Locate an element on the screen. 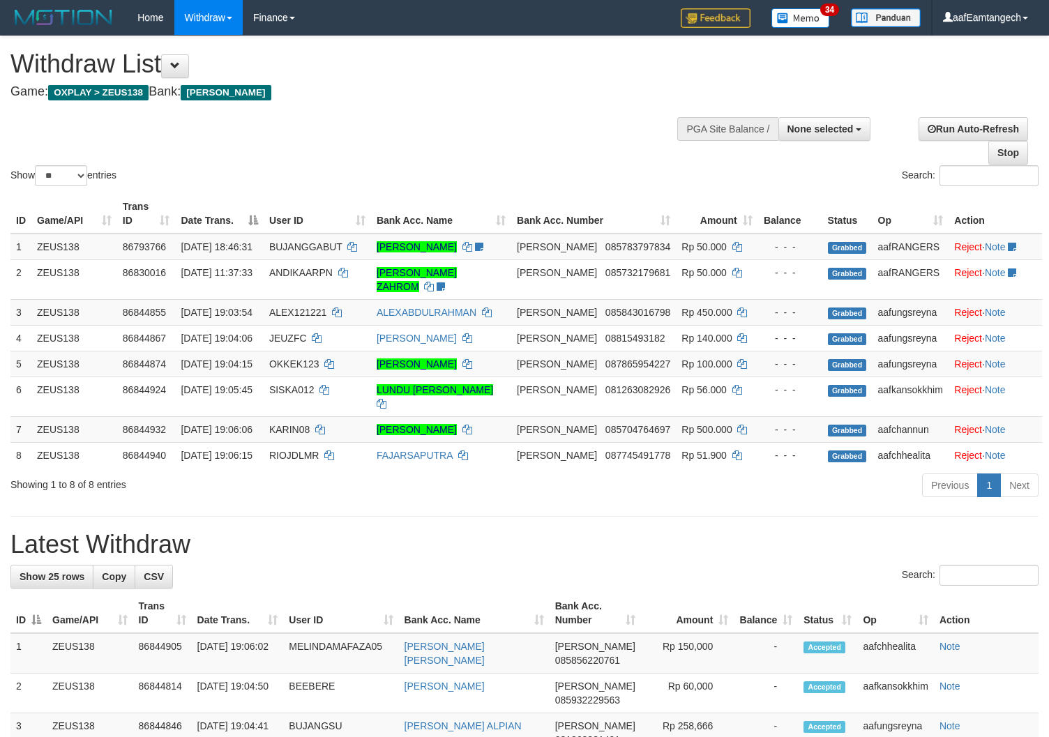  th: Bank Acc. Number: activate to sort column ascending is located at coordinates (595, 613).